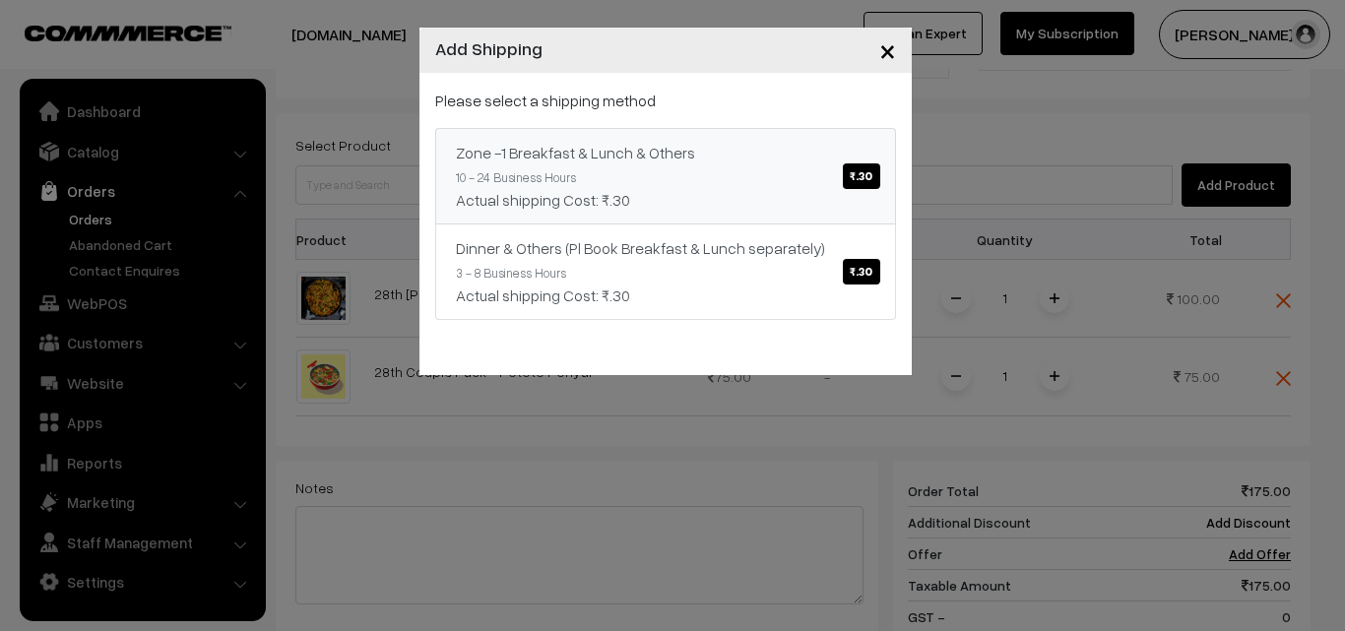 The width and height of the screenshot is (1345, 631). I want to click on small: 3 - 8 Business Hours, so click(511, 273).